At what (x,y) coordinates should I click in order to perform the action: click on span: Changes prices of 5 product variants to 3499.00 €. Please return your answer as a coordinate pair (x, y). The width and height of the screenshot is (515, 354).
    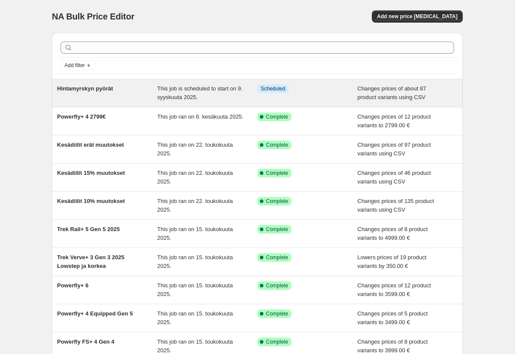
    Looking at the image, I should click on (392, 317).